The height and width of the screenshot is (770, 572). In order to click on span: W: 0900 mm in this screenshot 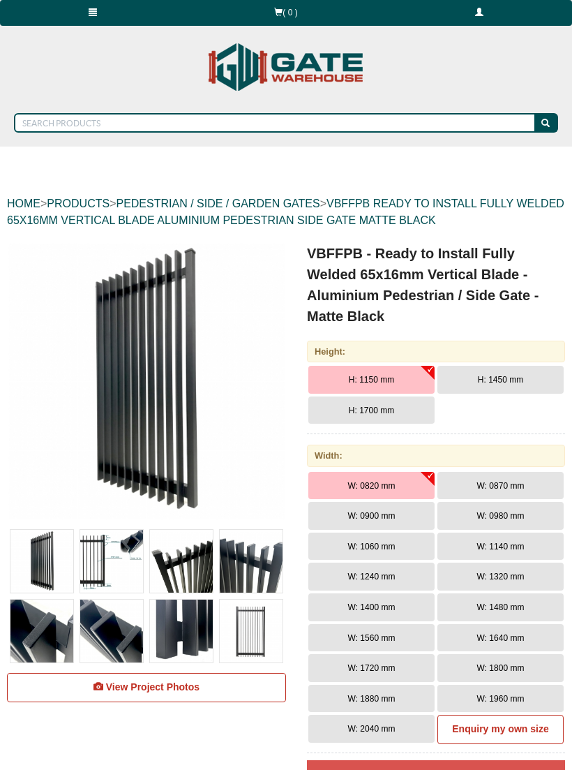, I will do `click(372, 516)`.